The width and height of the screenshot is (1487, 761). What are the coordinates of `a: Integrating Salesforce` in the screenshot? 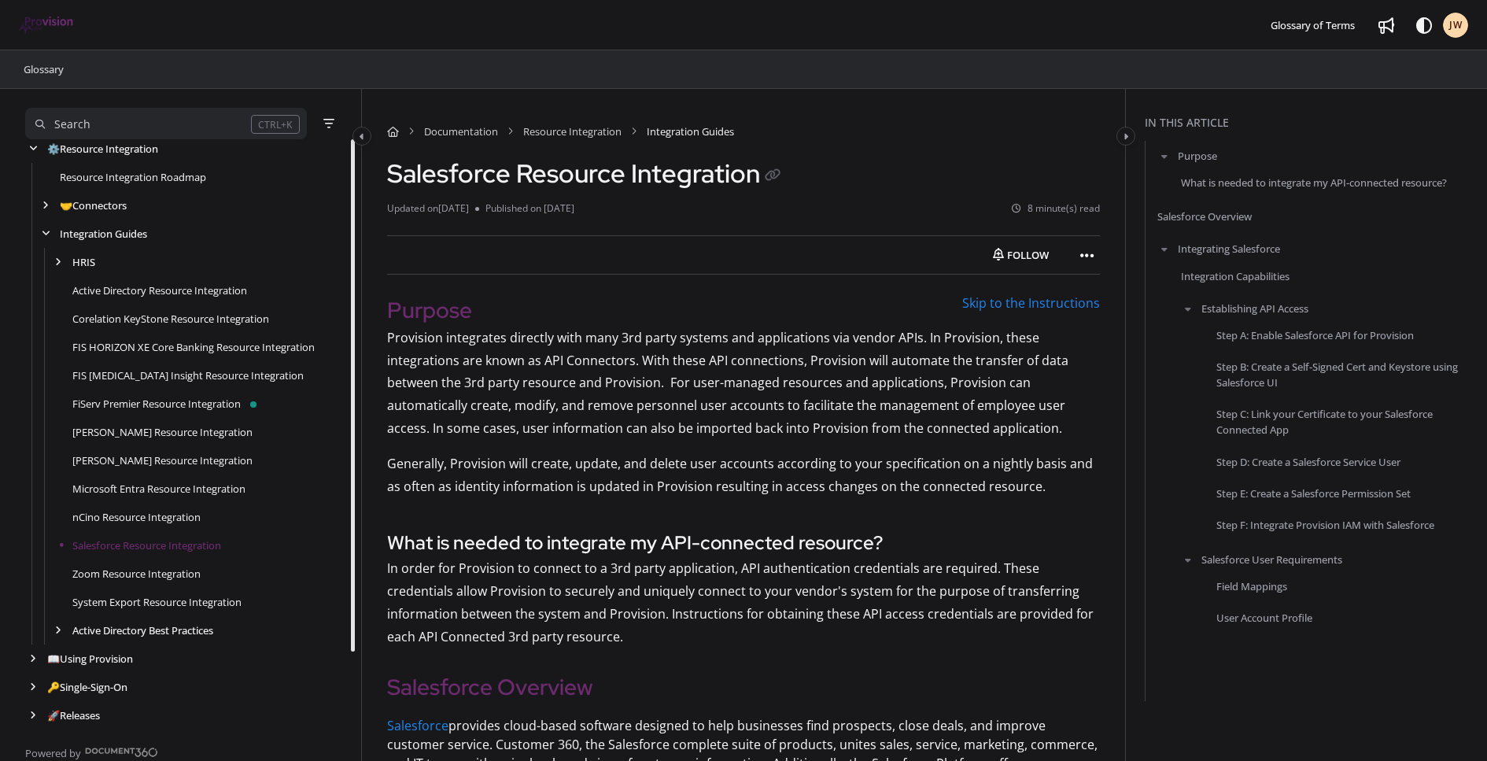 It's located at (1229, 249).